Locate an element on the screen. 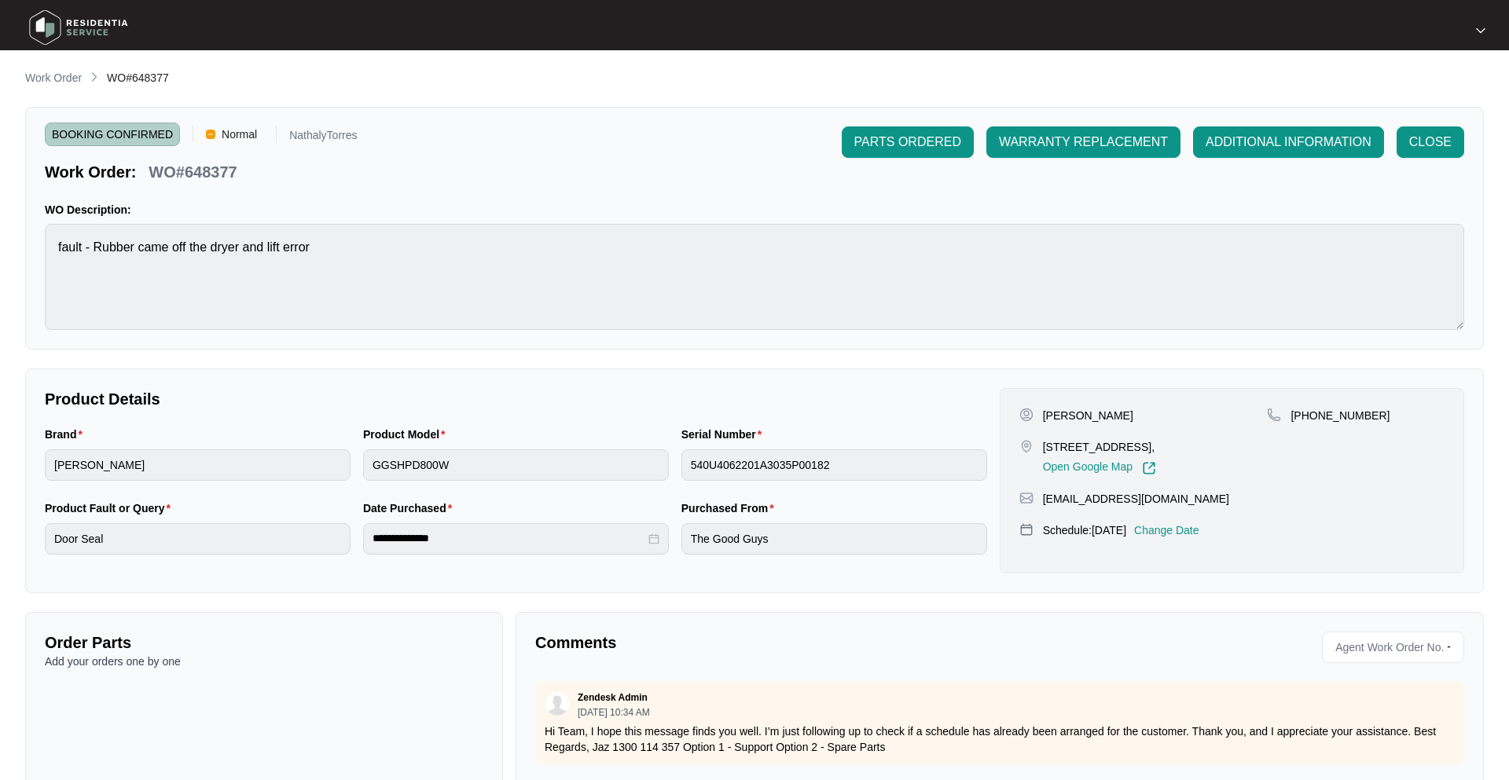  img: Vercel Logo is located at coordinates (211, 134).